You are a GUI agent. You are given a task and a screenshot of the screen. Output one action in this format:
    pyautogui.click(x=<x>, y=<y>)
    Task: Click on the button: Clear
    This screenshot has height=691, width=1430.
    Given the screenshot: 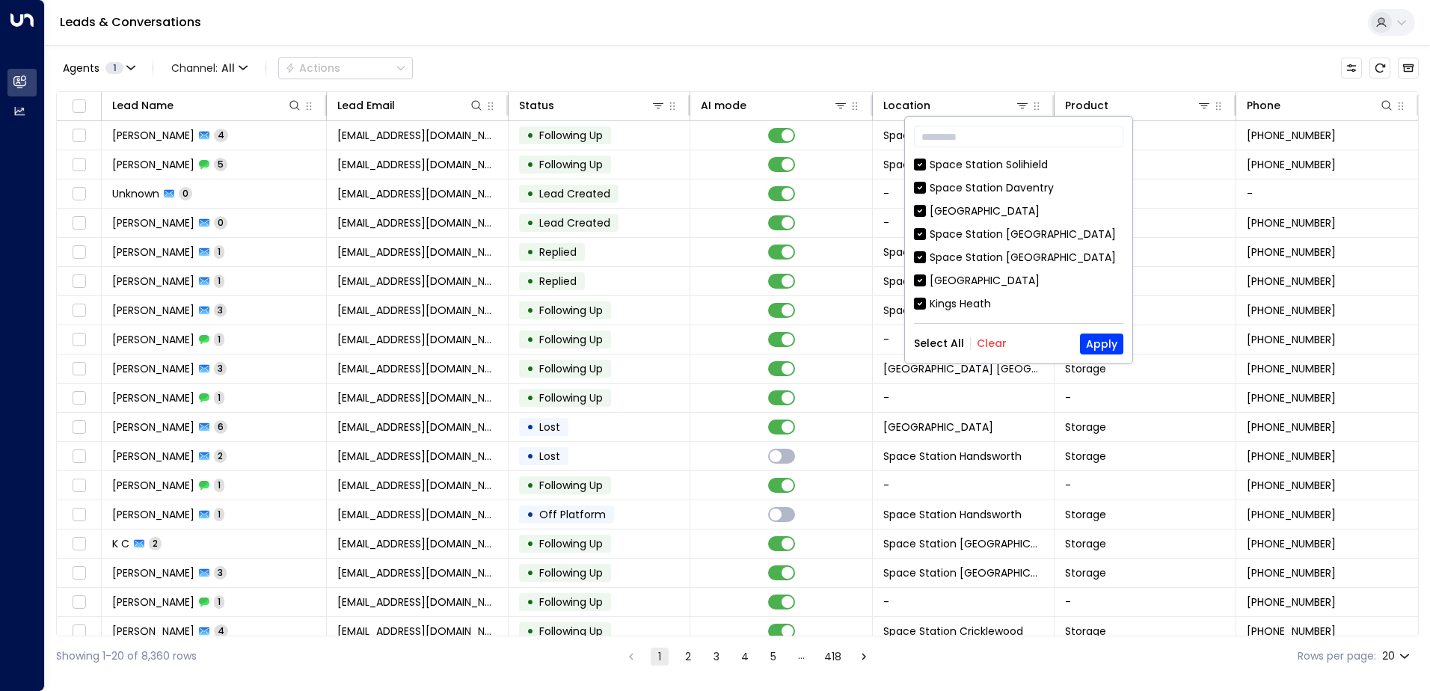 What is the action you would take?
    pyautogui.click(x=992, y=343)
    